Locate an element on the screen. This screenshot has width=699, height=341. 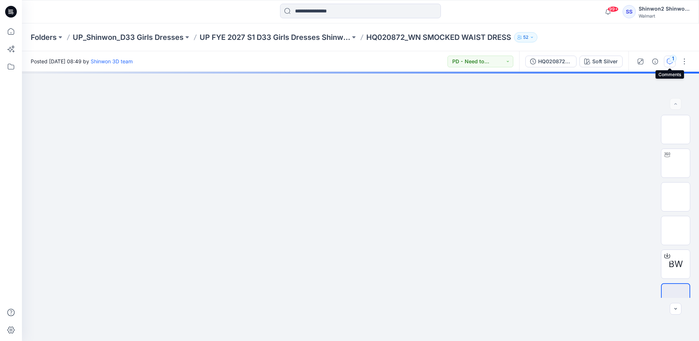
a: Folders is located at coordinates (43, 37).